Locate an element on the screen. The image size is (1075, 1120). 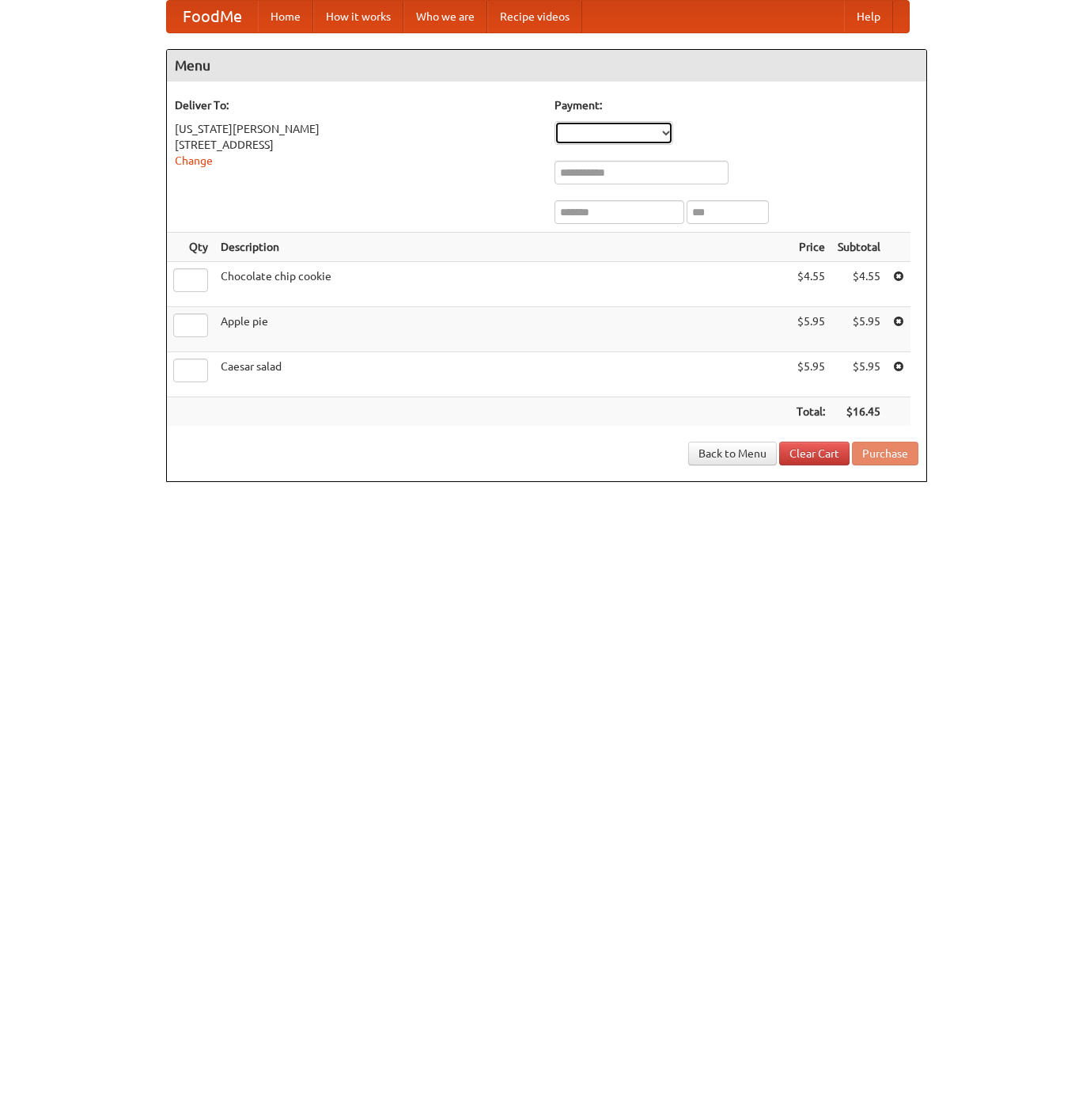
a: How it works is located at coordinates (358, 17).